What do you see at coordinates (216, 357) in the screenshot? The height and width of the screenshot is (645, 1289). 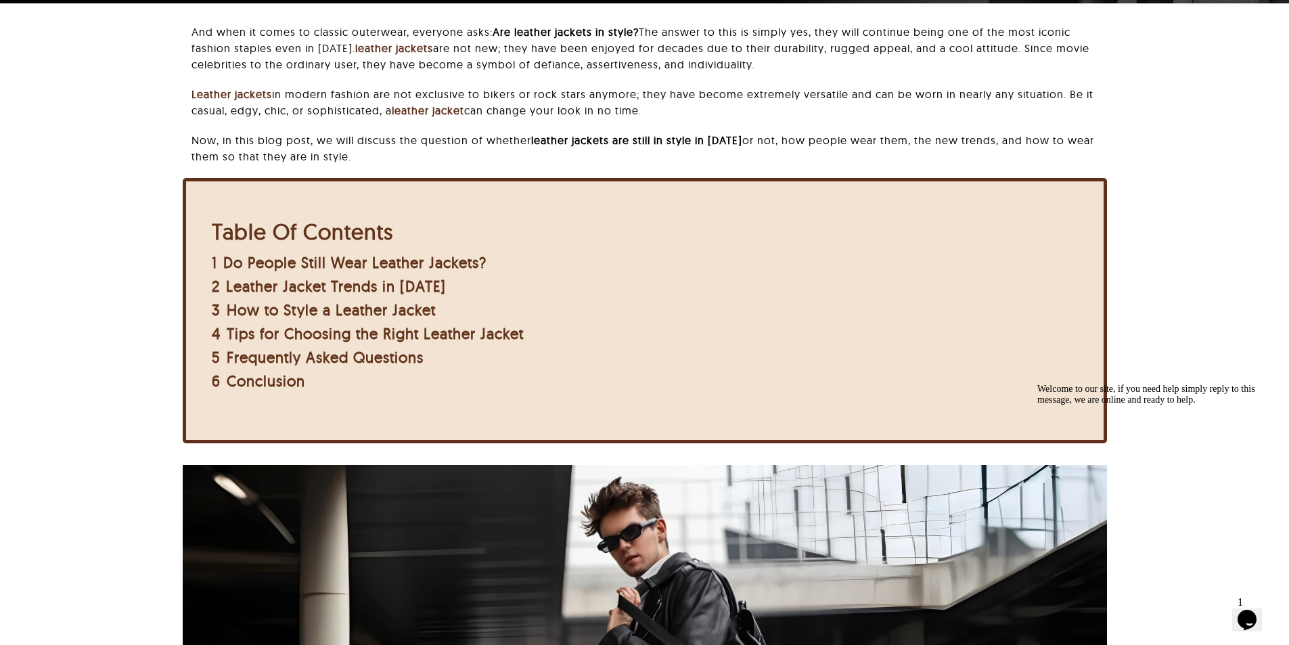 I see `span: 5` at bounding box center [216, 357].